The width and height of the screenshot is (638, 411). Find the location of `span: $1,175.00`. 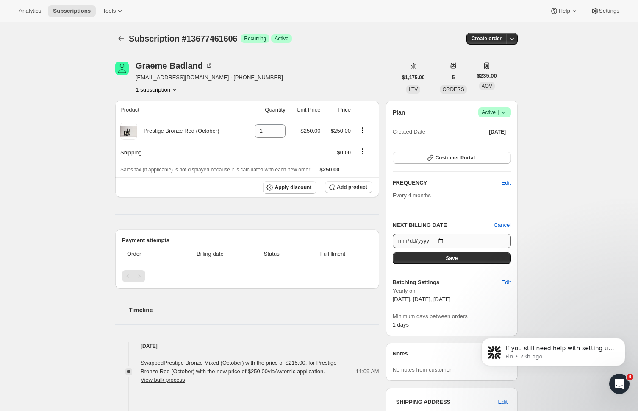

span: $1,175.00 is located at coordinates (413, 78).